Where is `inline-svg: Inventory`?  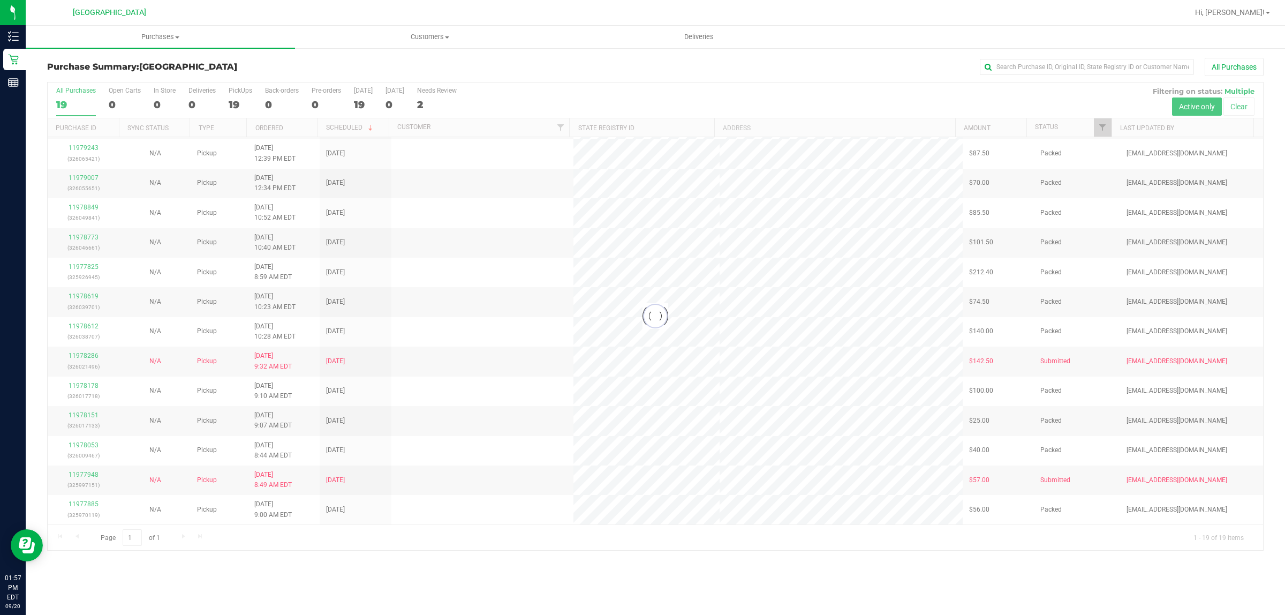 inline-svg: Inventory is located at coordinates (13, 36).